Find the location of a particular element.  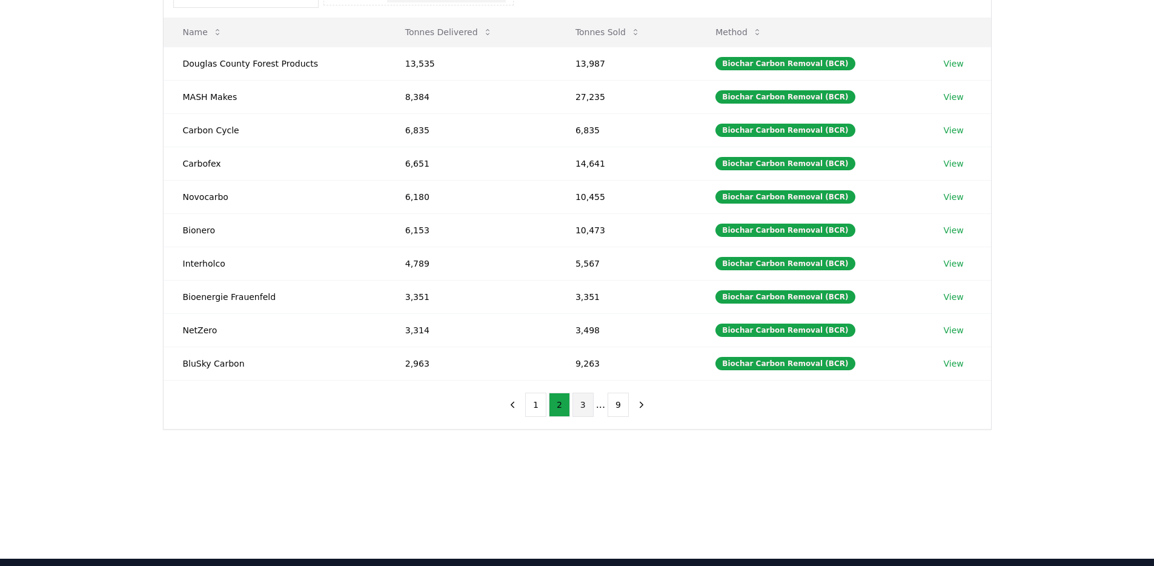

td: BluSky Carbon is located at coordinates (274, 363).